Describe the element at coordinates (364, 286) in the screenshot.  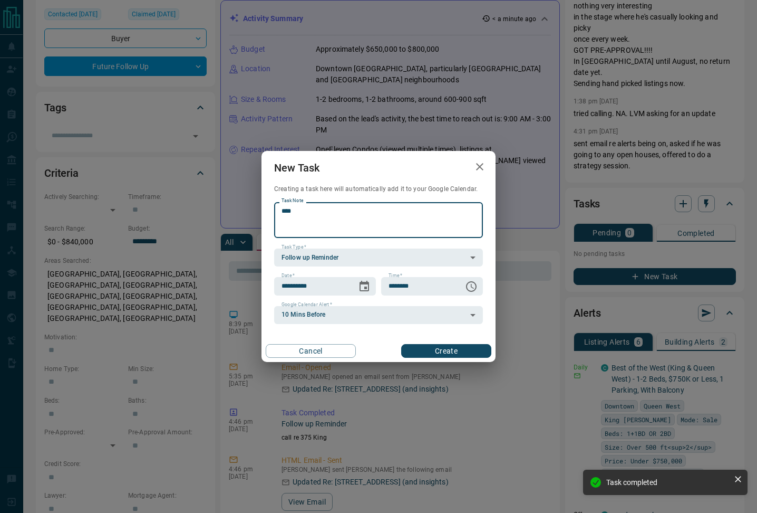
I see `button: Choose date, selected date is Sep 17, 2025` at that location.